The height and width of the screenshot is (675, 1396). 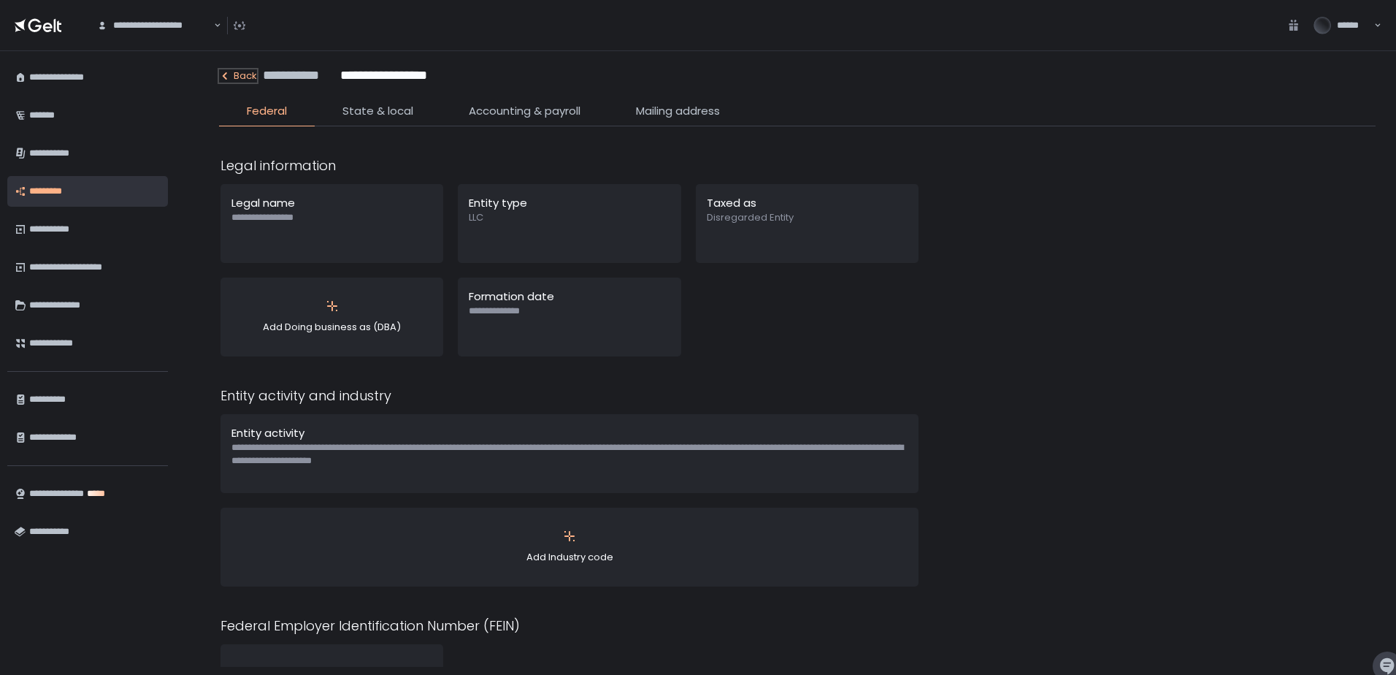 What do you see at coordinates (332, 317) in the screenshot?
I see `div: Add Doing business as (DBA)` at bounding box center [332, 317].